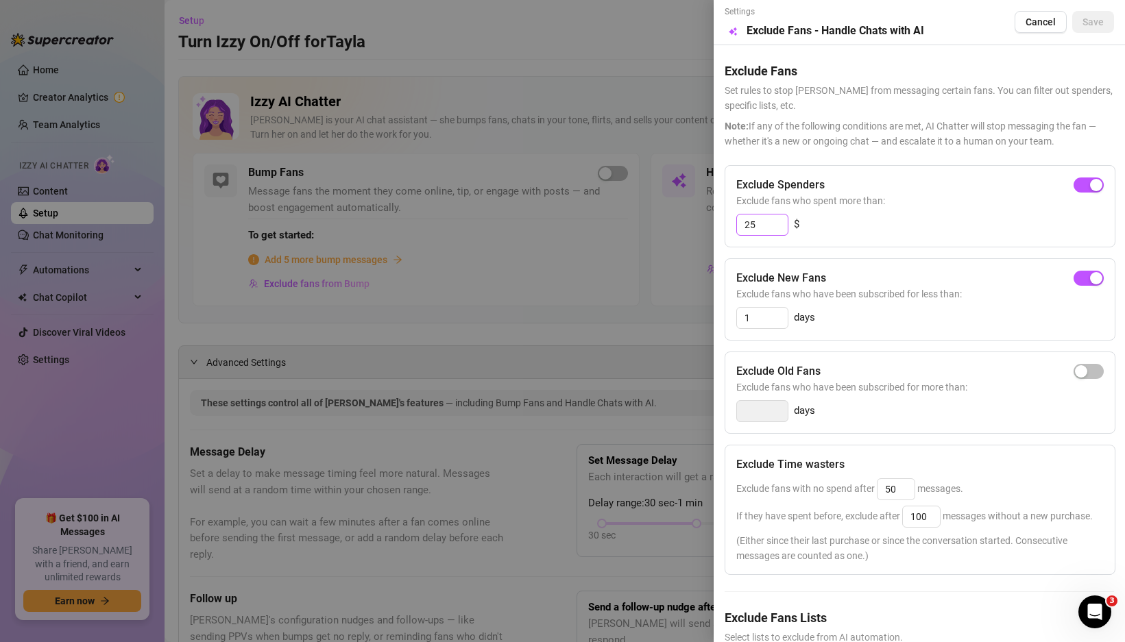  What do you see at coordinates (1040, 22) in the screenshot?
I see `button: Cancel` at bounding box center [1040, 22].